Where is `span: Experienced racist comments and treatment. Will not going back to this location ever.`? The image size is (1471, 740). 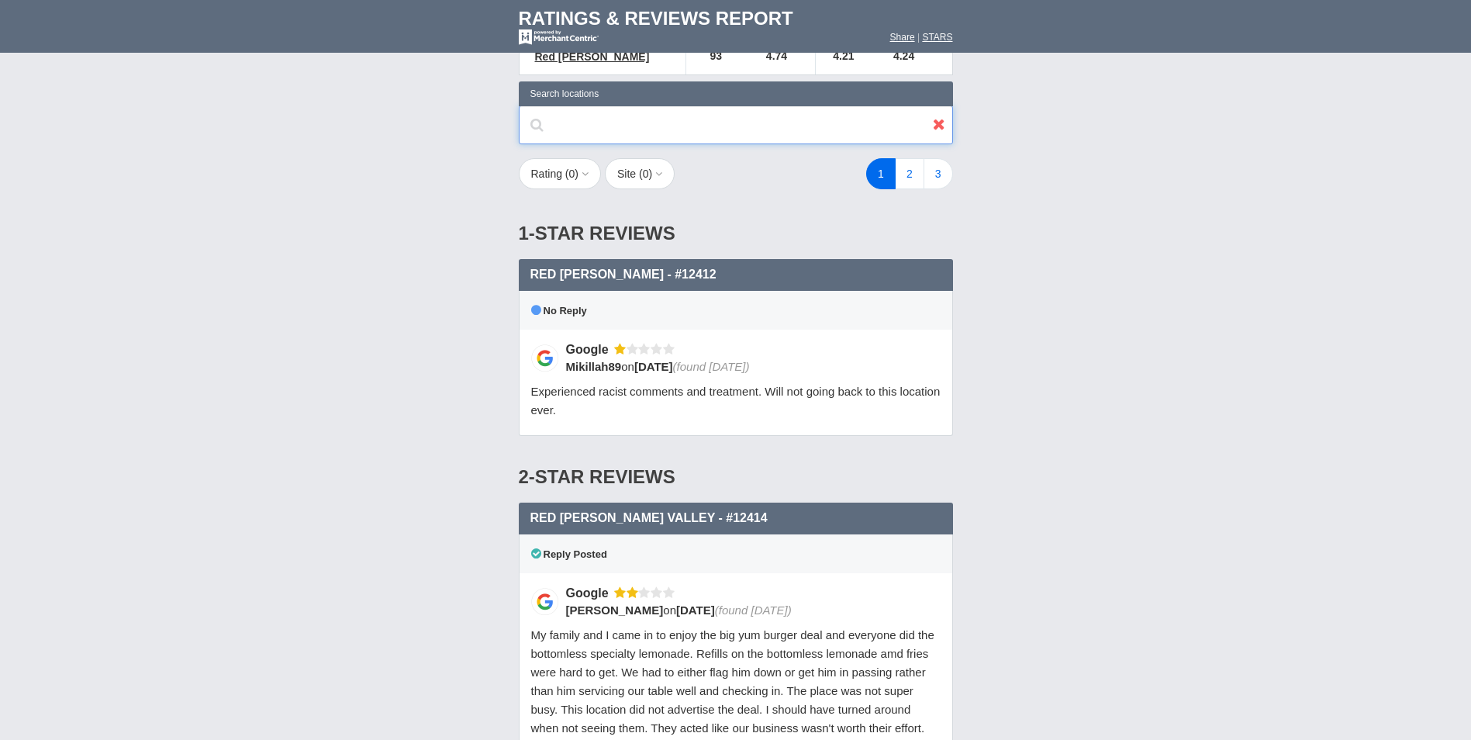
span: Experienced racist comments and treatment. Will not going back to this location ever. is located at coordinates (736, 400).